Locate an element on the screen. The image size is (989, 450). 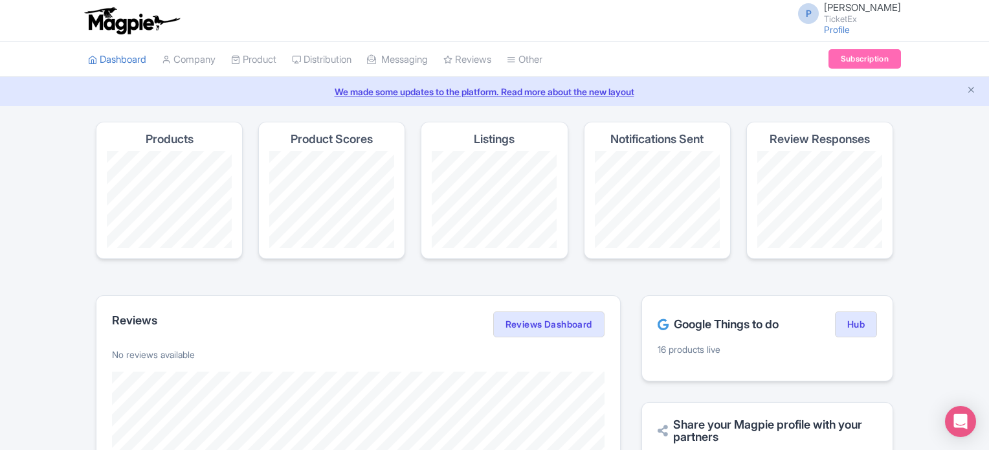
div: Open Intercom Messenger is located at coordinates (960, 421).